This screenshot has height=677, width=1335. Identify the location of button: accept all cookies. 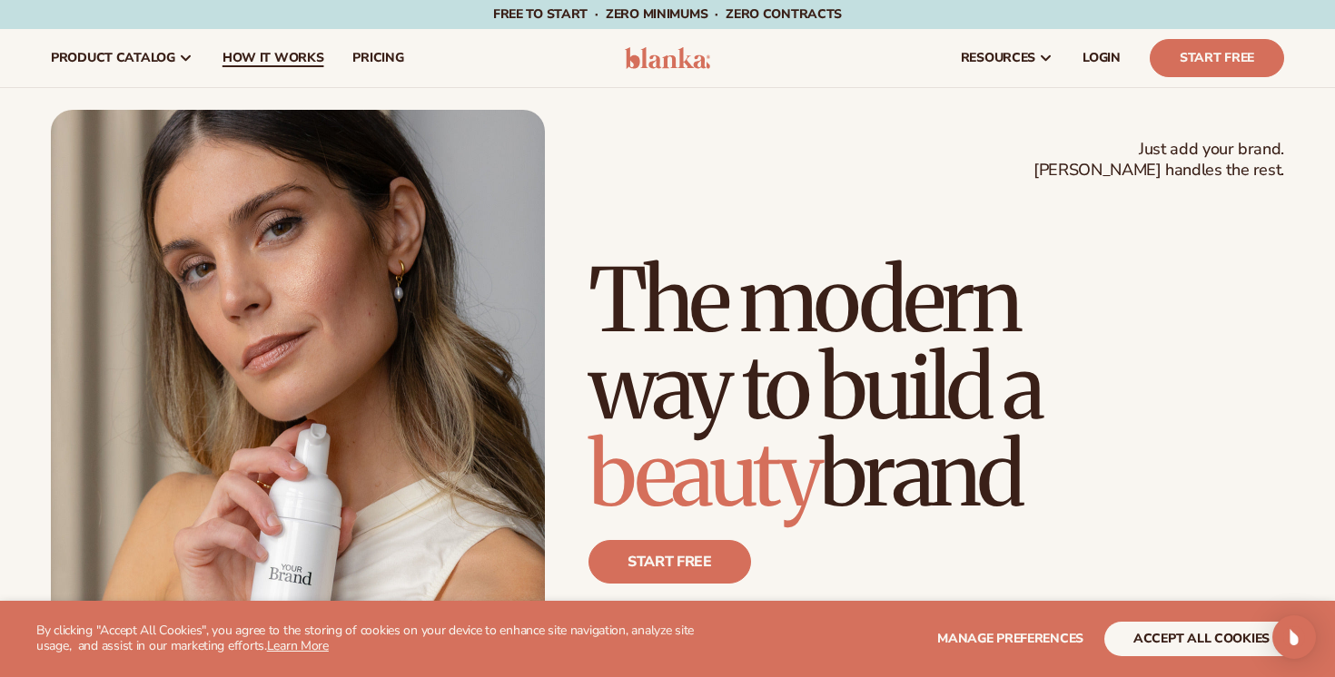
(1201, 639).